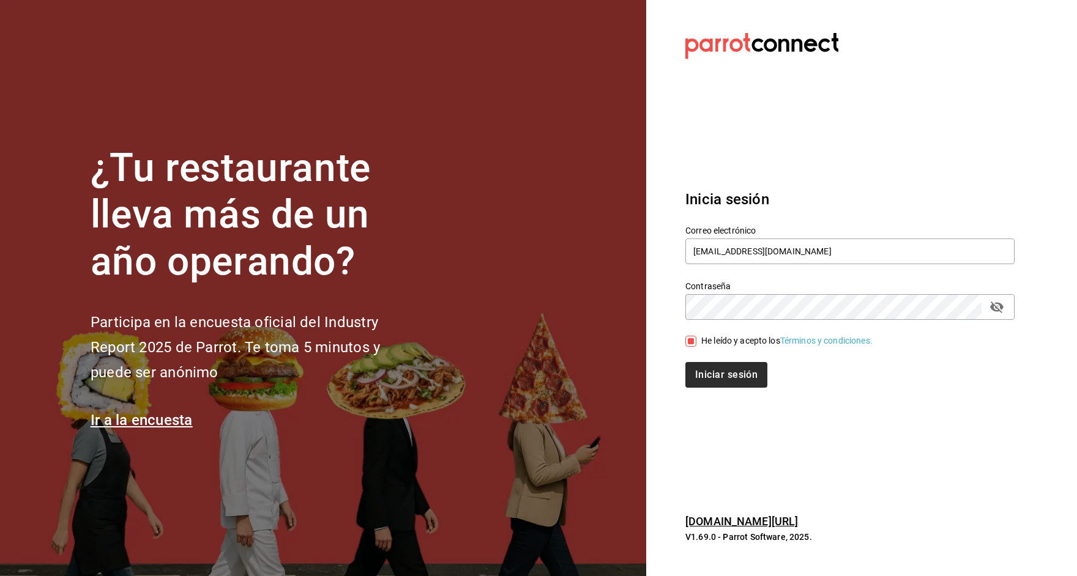 The image size is (1077, 576). I want to click on a: Ir a la encuesta, so click(141, 420).